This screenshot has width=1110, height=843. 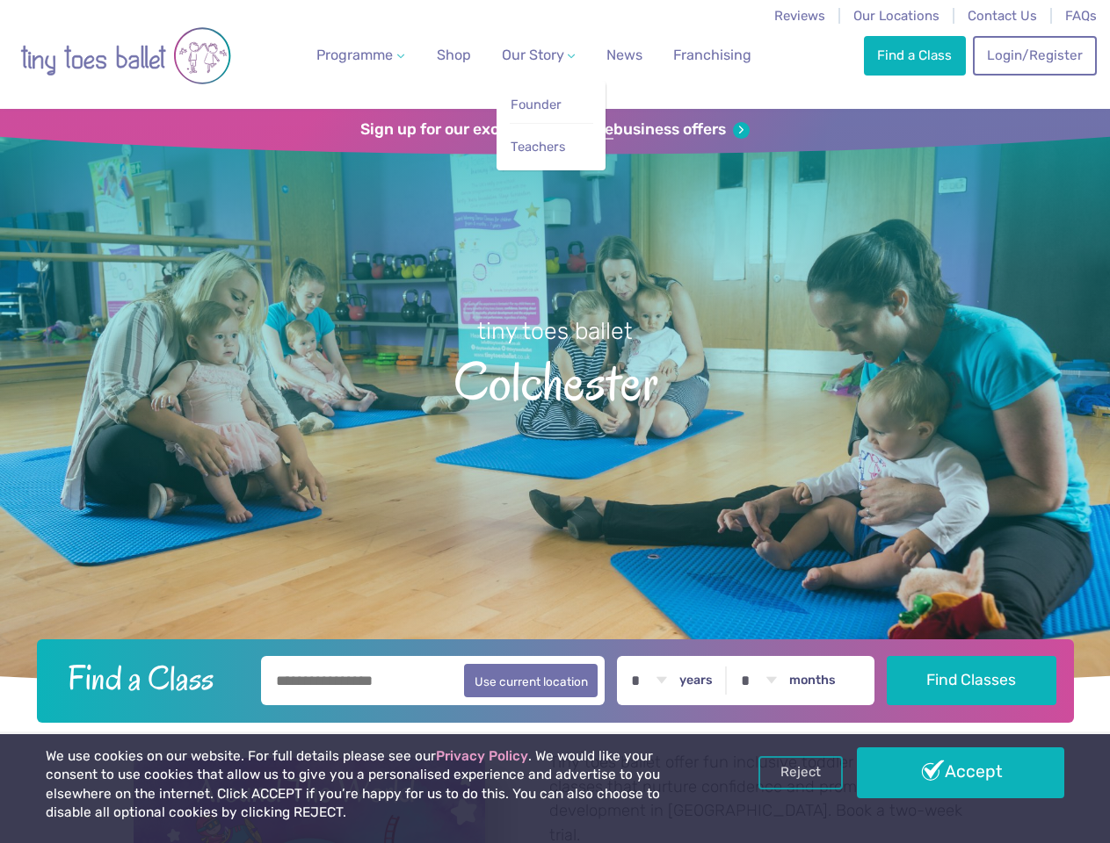 What do you see at coordinates (554, 130) in the screenshot?
I see `a: Sign up for our exclusivefranchisebusiness offers` at bounding box center [554, 130].